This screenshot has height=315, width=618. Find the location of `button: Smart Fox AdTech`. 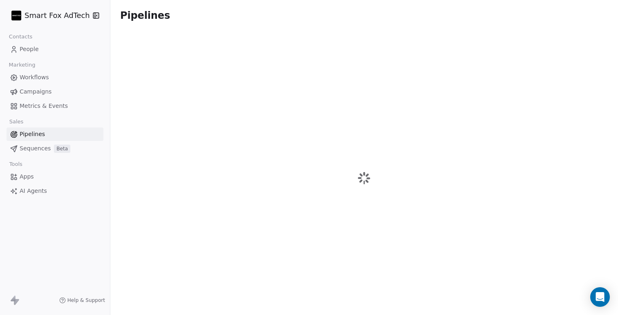

button: Smart Fox AdTech is located at coordinates (48, 16).